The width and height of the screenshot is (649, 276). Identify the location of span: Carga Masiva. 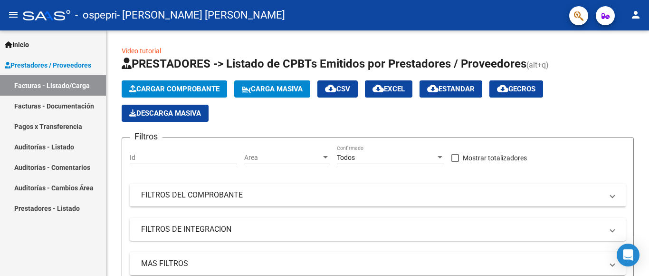
(272, 89).